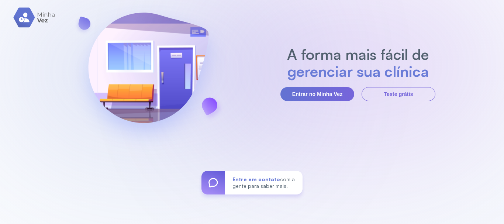  Describe the element at coordinates (256, 179) in the screenshot. I see `span: Entre em contato` at that location.